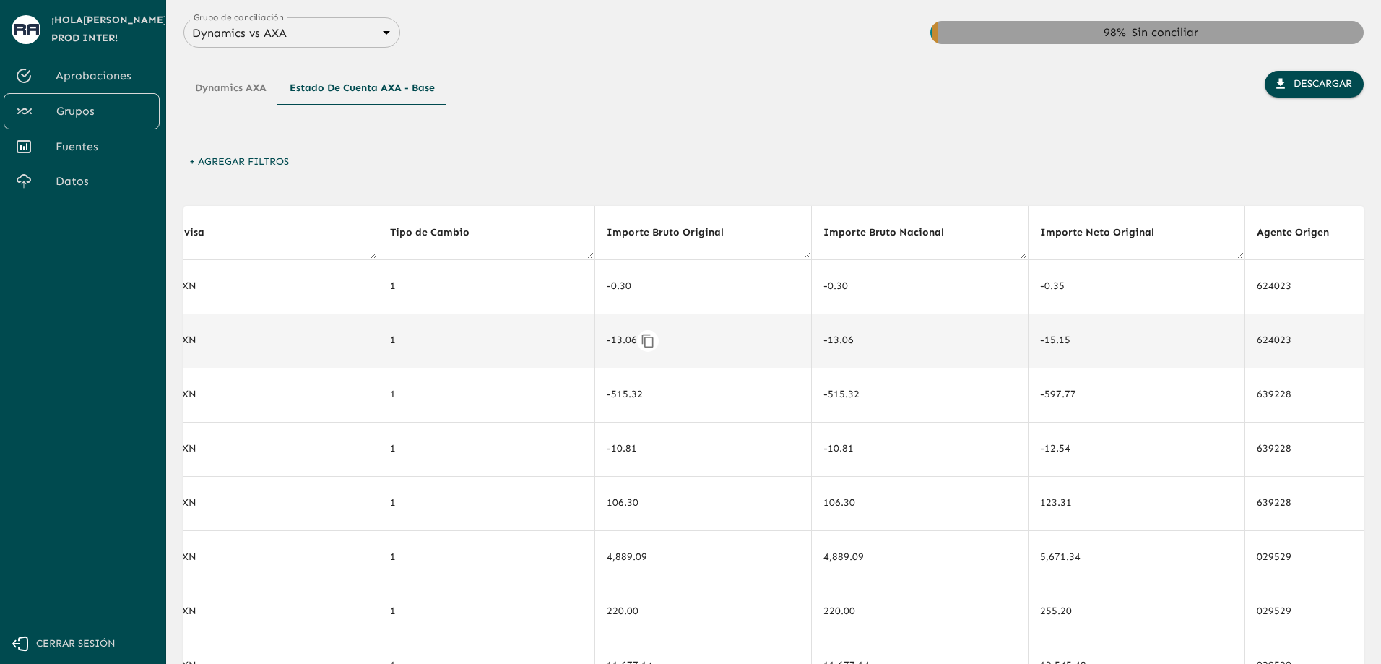  I want to click on div: 98 %, so click(1115, 33).